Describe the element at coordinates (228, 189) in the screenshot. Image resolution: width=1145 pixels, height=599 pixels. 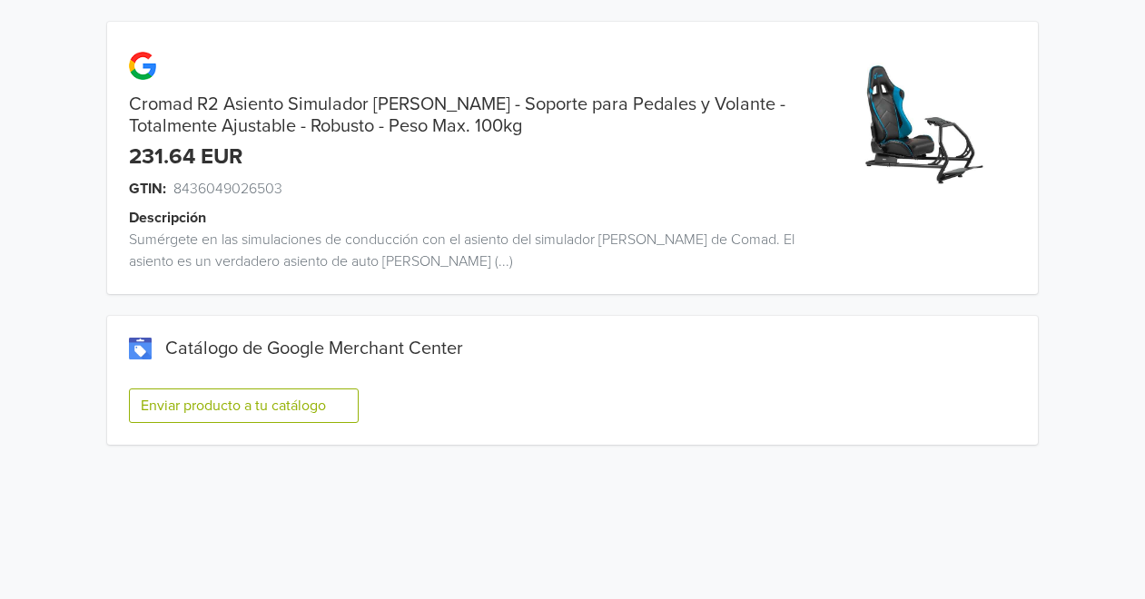
I see `span: 8436049026503` at that location.